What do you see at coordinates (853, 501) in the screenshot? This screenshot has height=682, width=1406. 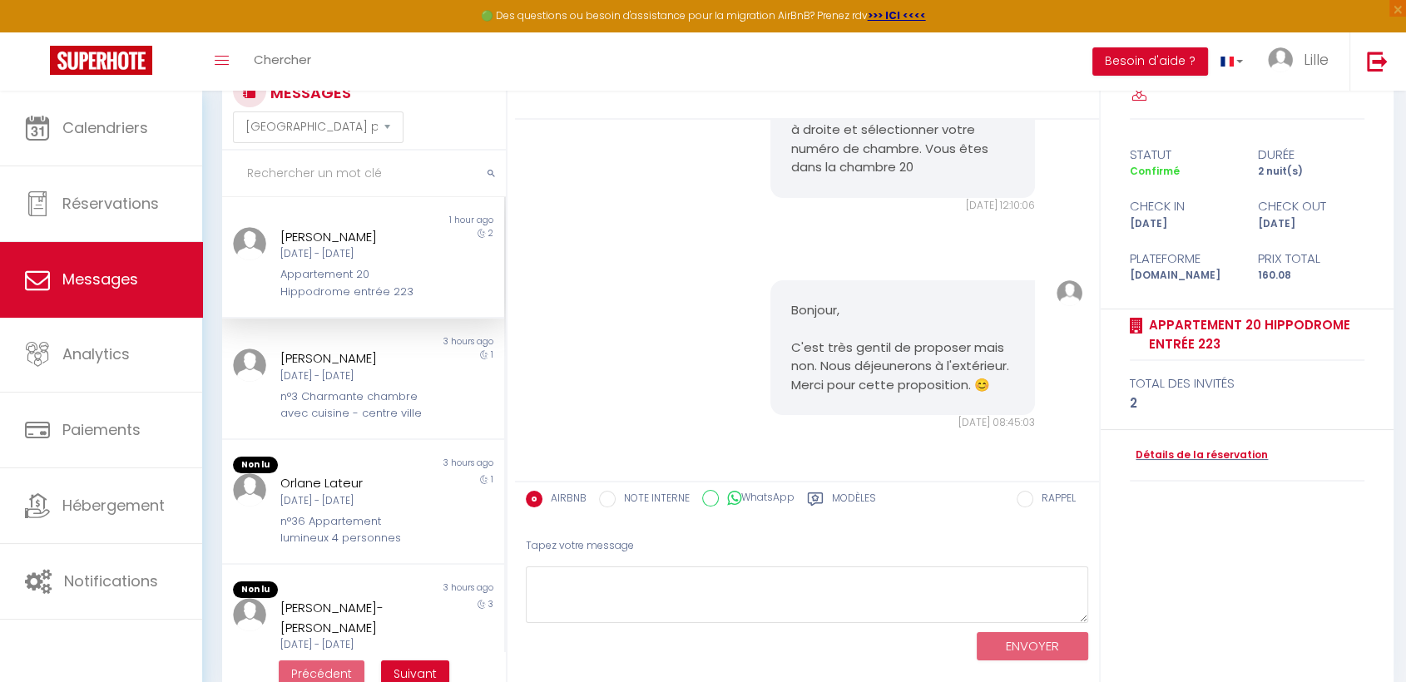 I see `label: Modèles` at bounding box center [853, 501].